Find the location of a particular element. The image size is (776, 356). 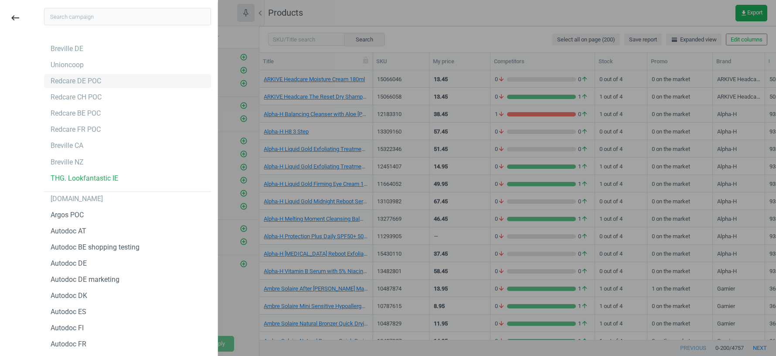

div: Autodoc FI is located at coordinates (67, 328).